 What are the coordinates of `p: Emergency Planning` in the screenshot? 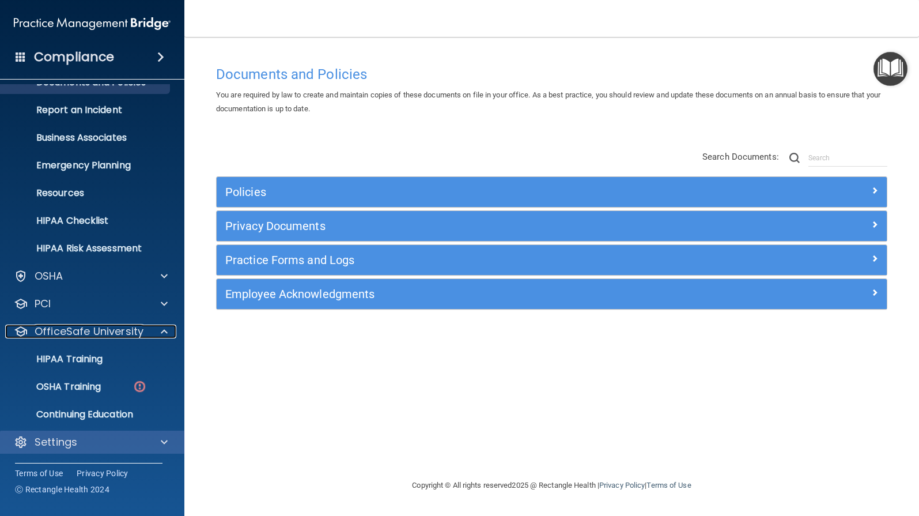 It's located at (86, 165).